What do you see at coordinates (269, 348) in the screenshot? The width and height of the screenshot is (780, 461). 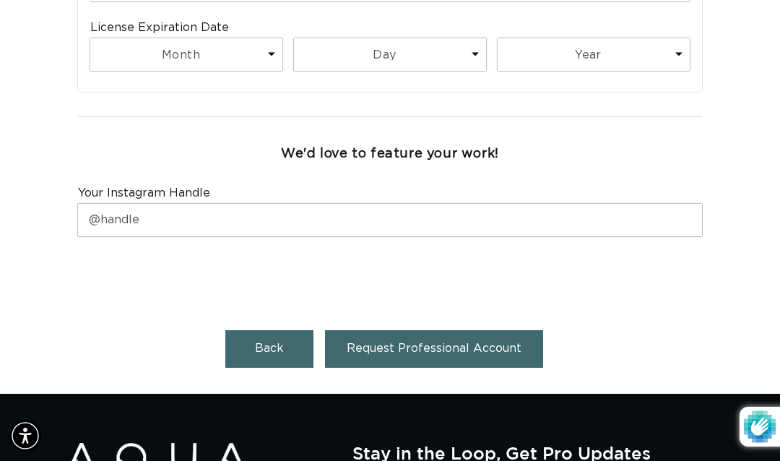 I see `span: Back` at bounding box center [269, 348].